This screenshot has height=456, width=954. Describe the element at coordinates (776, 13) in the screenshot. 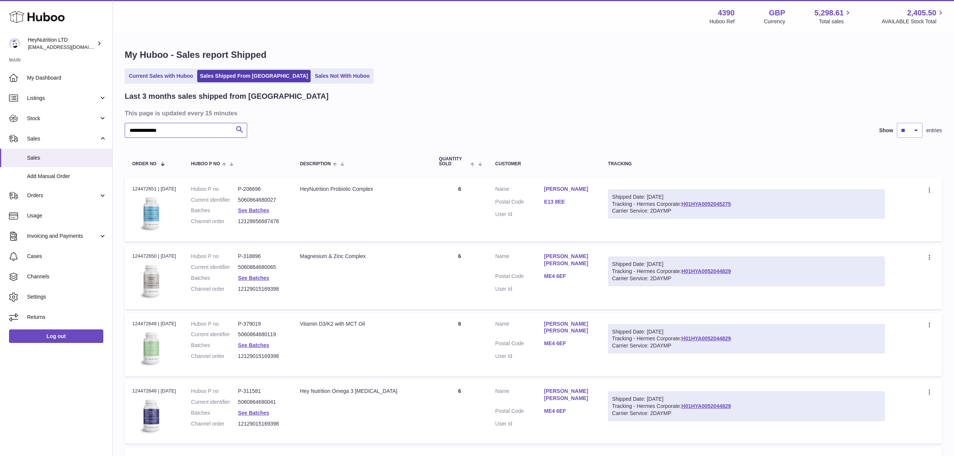

I see `strong: GBP` at that location.